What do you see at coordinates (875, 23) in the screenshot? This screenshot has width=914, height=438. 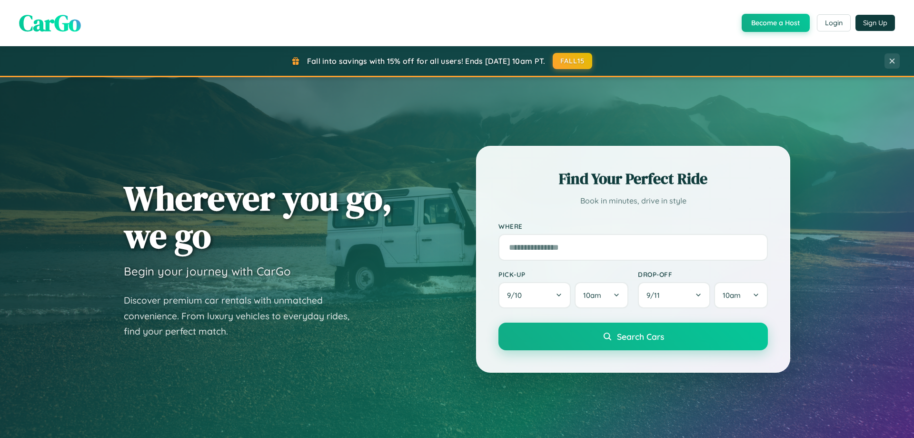 I see `button: Sign Up` at bounding box center [875, 23].